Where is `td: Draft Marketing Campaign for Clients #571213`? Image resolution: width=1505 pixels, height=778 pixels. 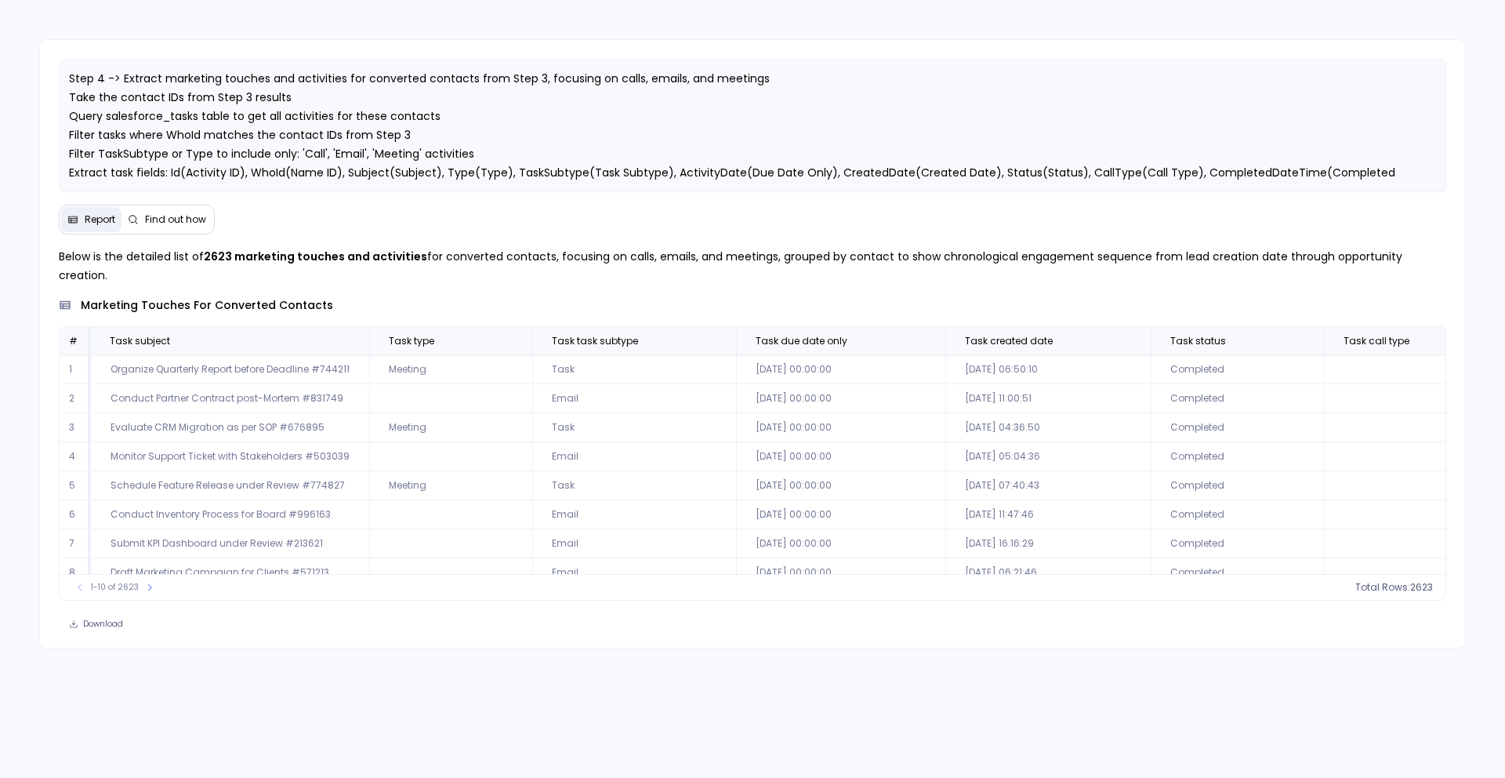
td: Draft Marketing Campaign for Clients #571213 is located at coordinates (230, 572).